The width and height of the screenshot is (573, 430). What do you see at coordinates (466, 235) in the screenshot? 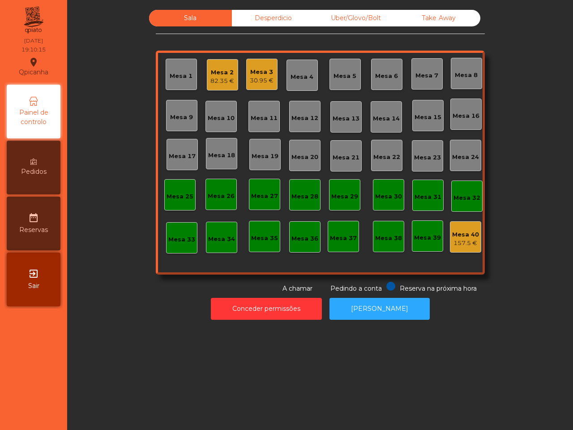
I see `div: Mesa 40` at bounding box center [466, 235].